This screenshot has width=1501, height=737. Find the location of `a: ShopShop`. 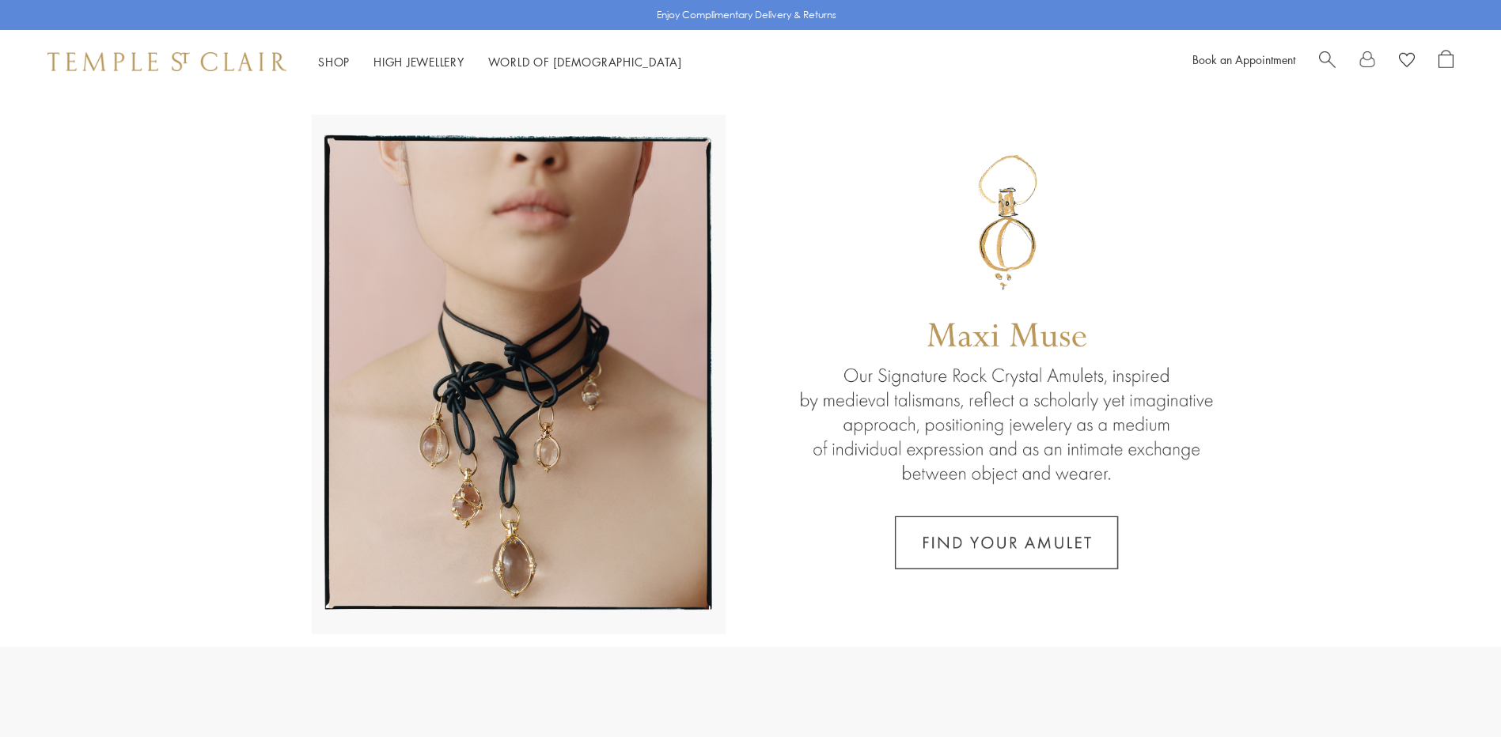

a: ShopShop is located at coordinates (334, 62).